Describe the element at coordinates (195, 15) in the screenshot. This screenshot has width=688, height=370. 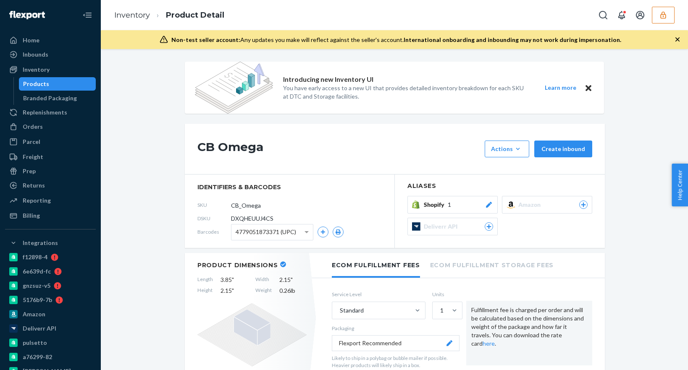
I see `a: Product Detail` at that location.